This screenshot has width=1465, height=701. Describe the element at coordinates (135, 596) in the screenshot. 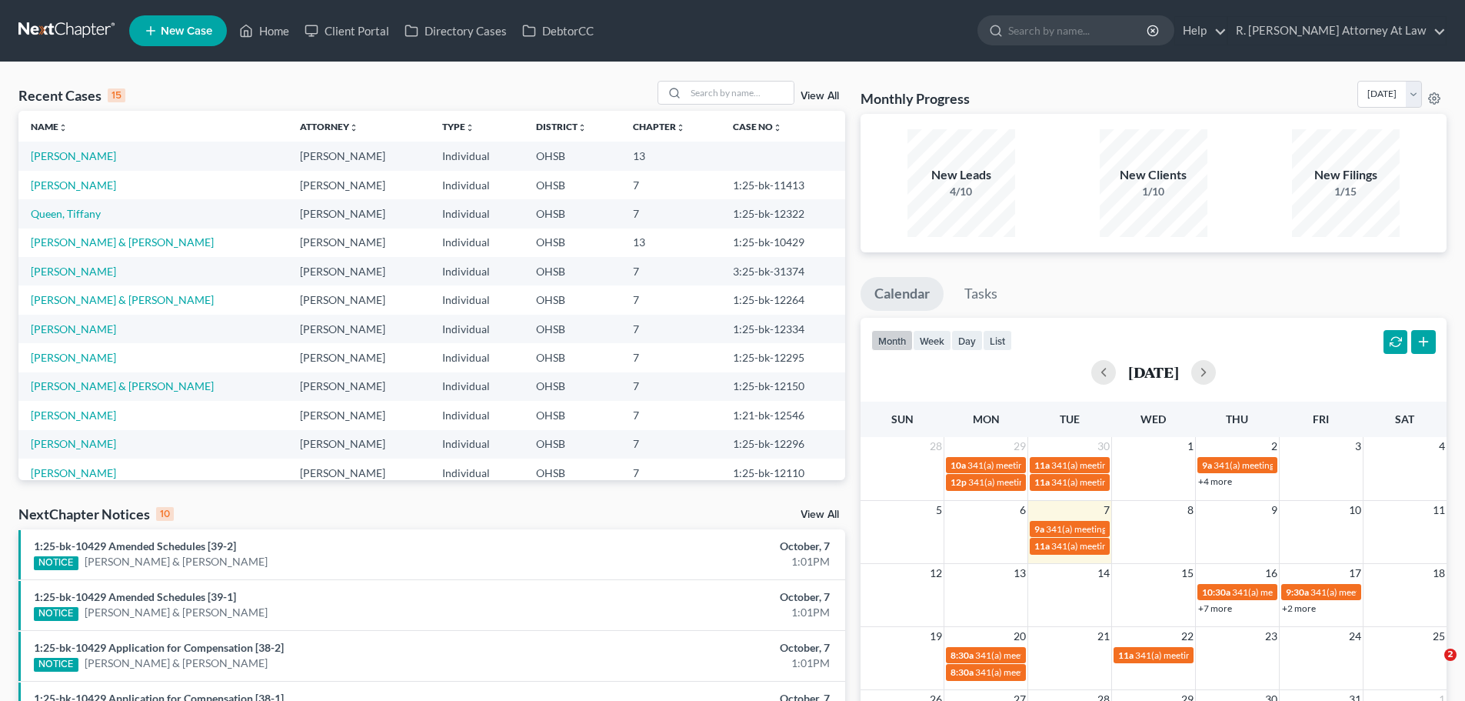

I see `a: 1:25-bk-10429 Amended Schedules [39-1]` at that location.